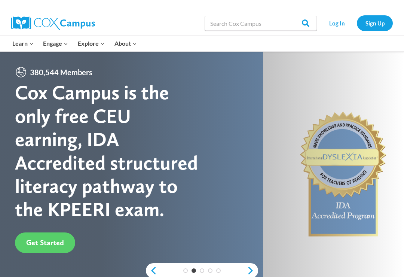  I want to click on button: Child menu of Explore, so click(91, 43).